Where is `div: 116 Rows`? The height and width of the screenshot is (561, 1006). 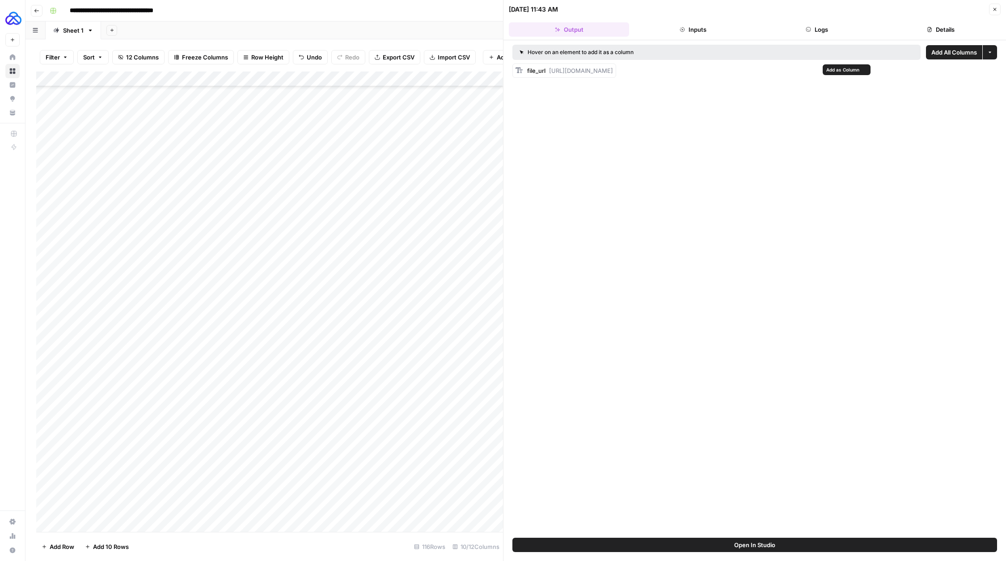 div: 116 Rows is located at coordinates (430, 547).